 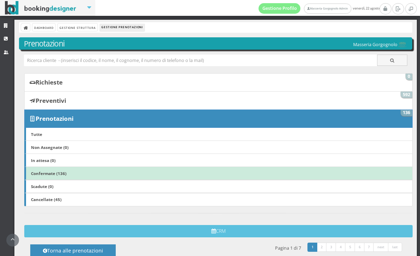 What do you see at coordinates (218, 100) in the screenshot?
I see `a: Preventivi 592` at bounding box center [218, 100].